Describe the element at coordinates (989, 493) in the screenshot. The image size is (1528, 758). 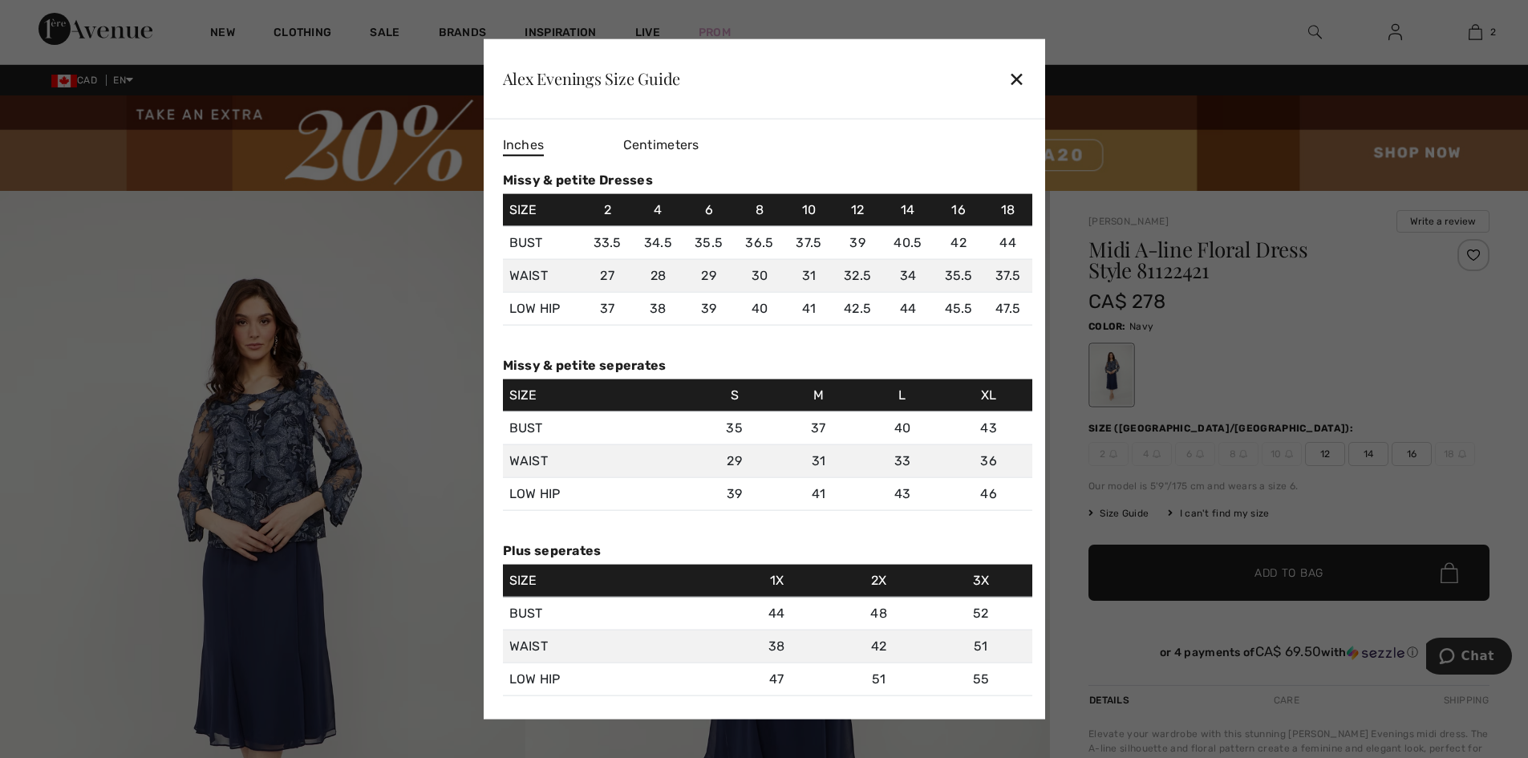
I see `td: 46` at that location.